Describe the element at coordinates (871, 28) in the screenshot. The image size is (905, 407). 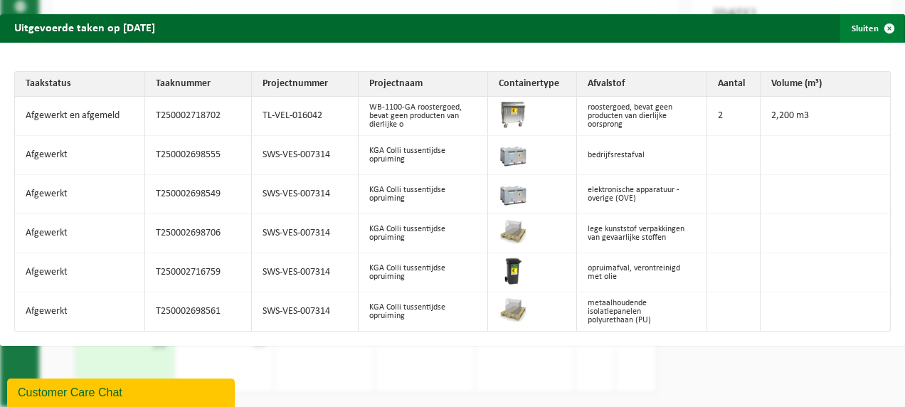
I see `button: Sluiten` at that location.